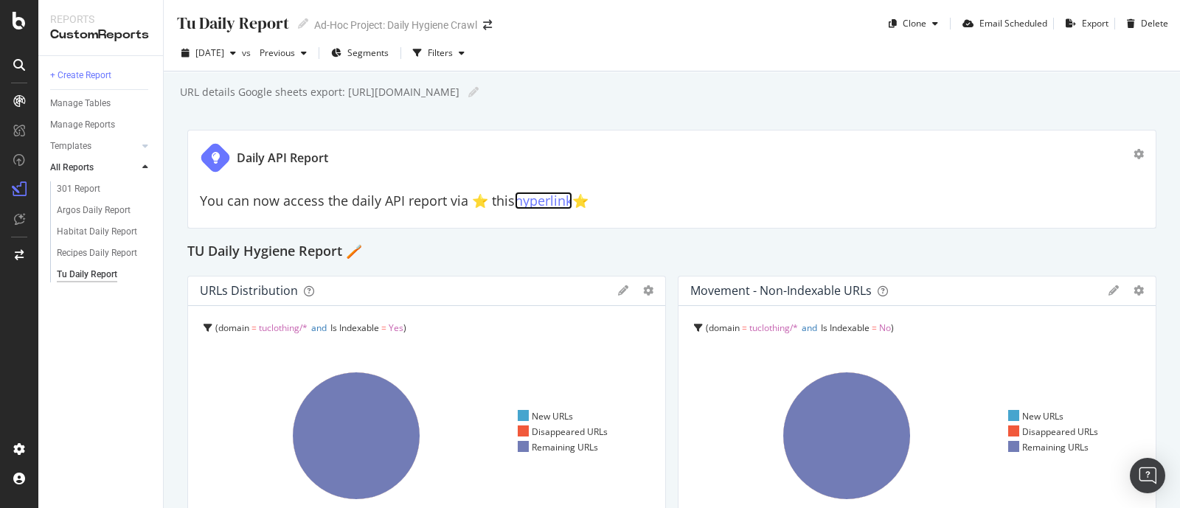 This screenshot has height=508, width=1180. What do you see at coordinates (283, 53) in the screenshot?
I see `button: Previous` at bounding box center [283, 53].